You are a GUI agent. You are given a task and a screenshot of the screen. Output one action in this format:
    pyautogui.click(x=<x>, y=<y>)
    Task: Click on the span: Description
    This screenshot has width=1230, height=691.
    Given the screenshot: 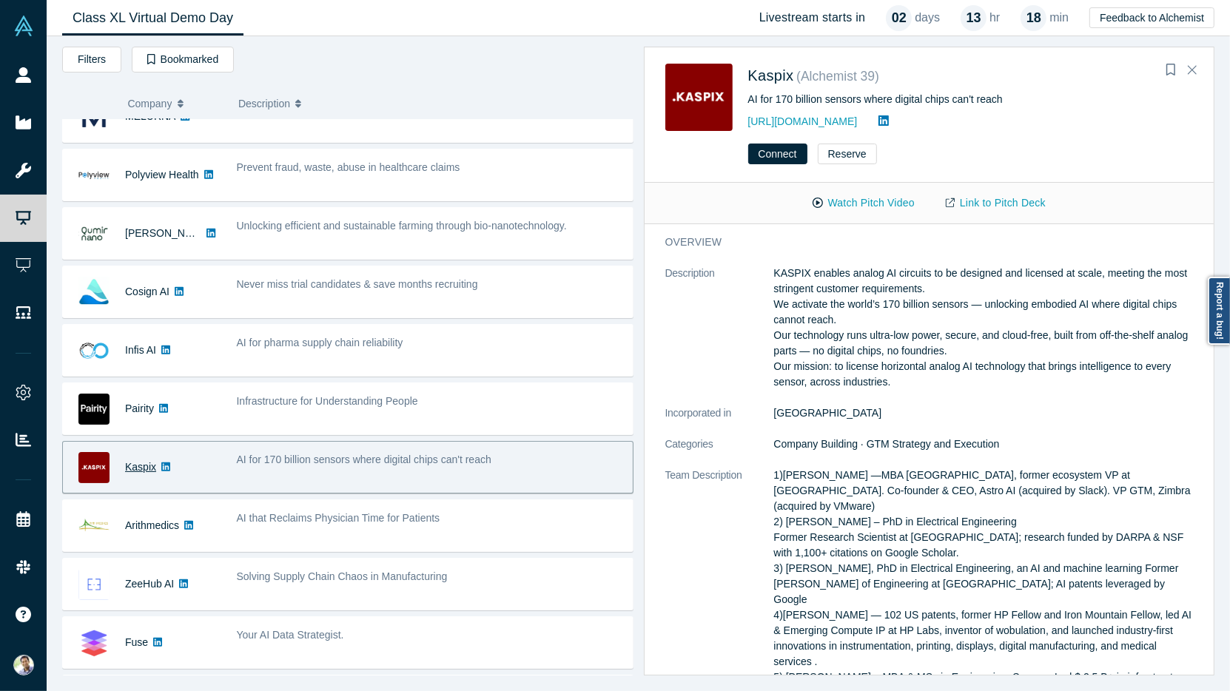 What is the action you would take?
    pyautogui.click(x=264, y=104)
    